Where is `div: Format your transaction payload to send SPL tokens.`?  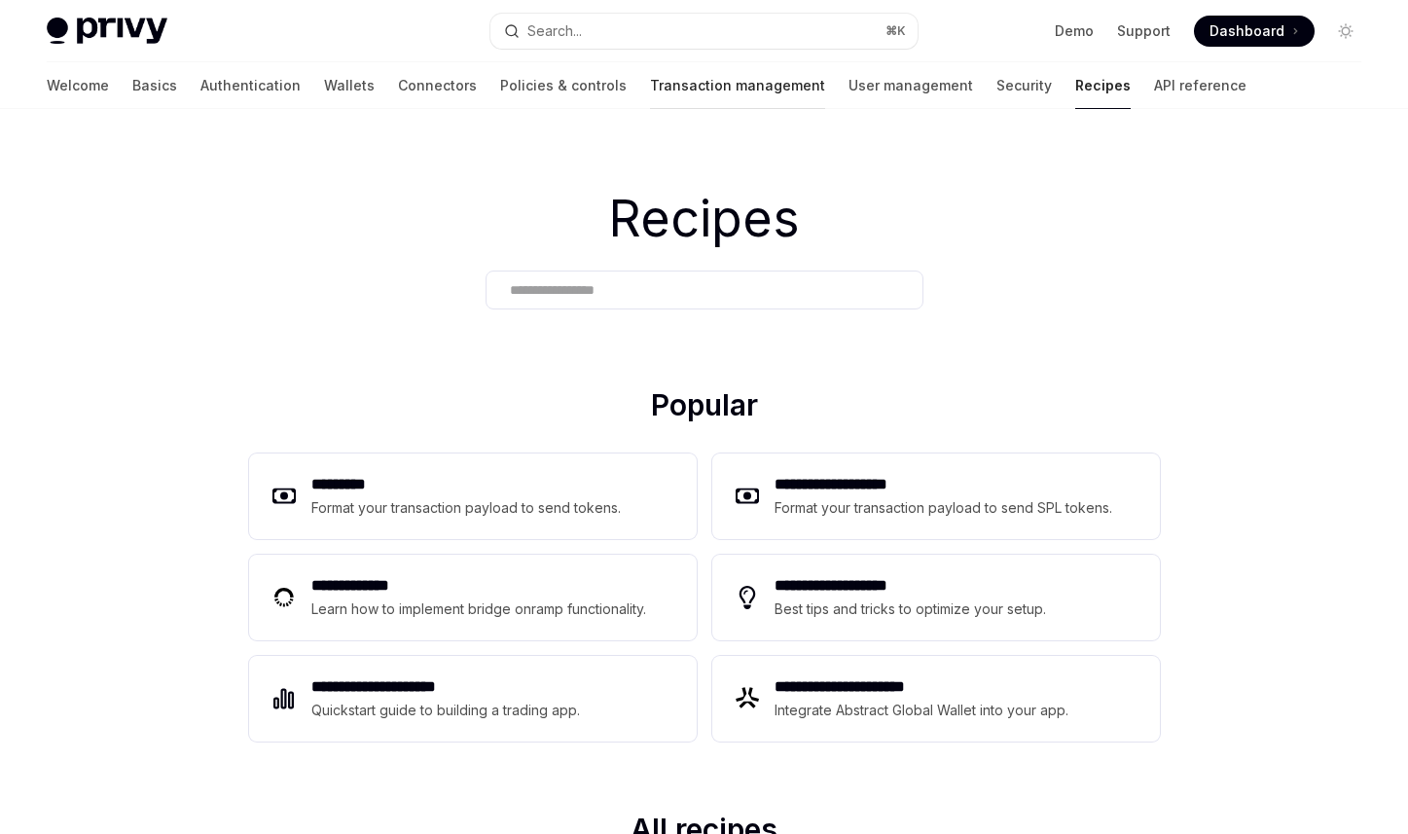
div: Format your transaction payload to send SPL tokens. is located at coordinates (944, 508).